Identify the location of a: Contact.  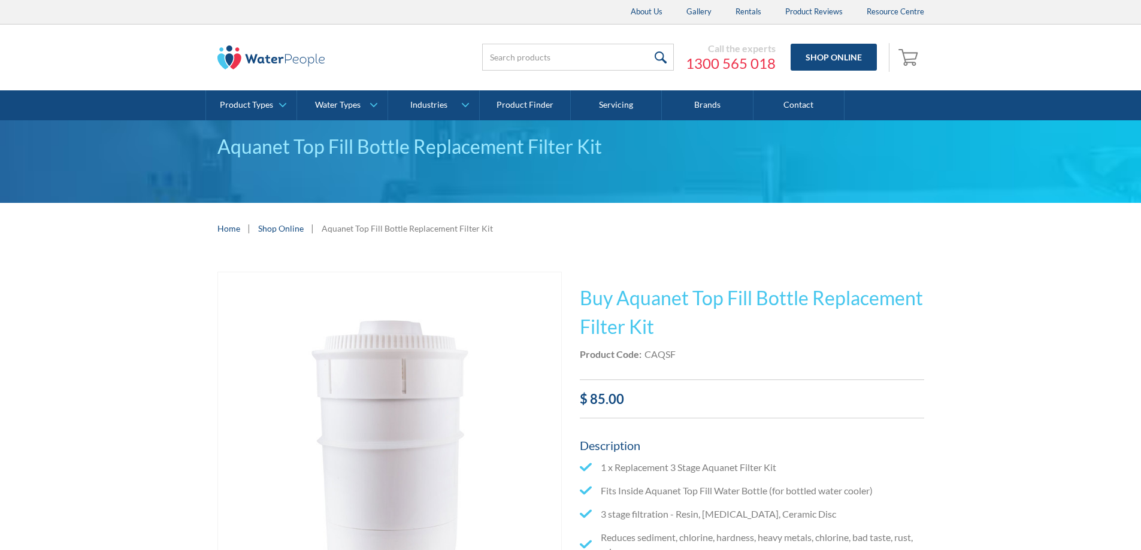
(799, 105).